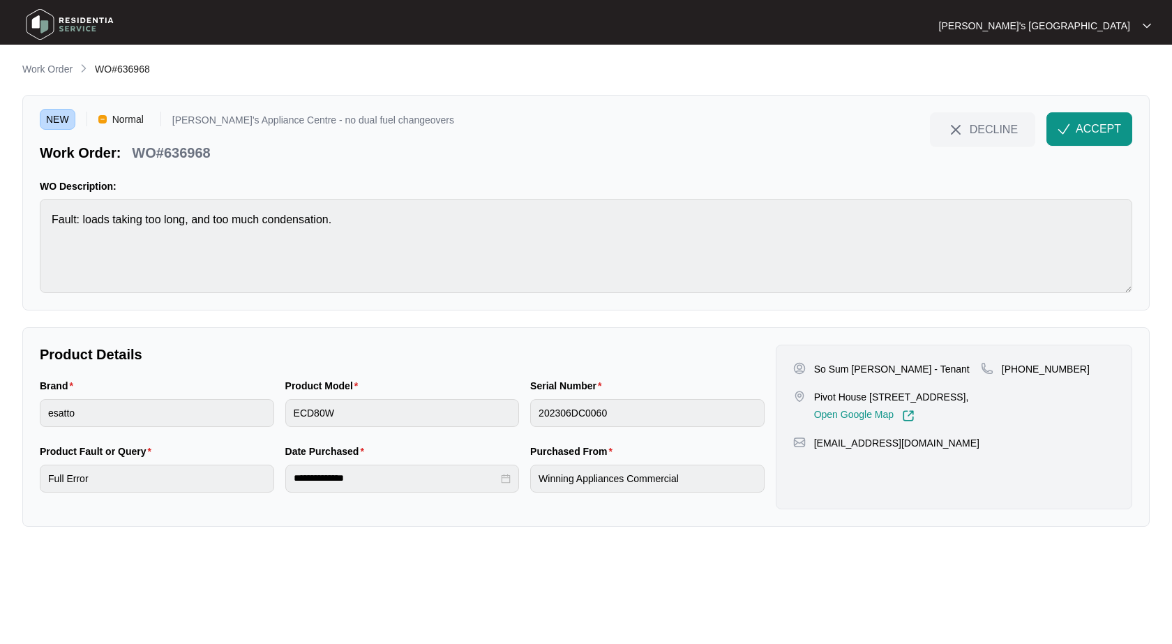 This screenshot has width=1172, height=644. Describe the element at coordinates (47, 69) in the screenshot. I see `p: Work Order` at that location.